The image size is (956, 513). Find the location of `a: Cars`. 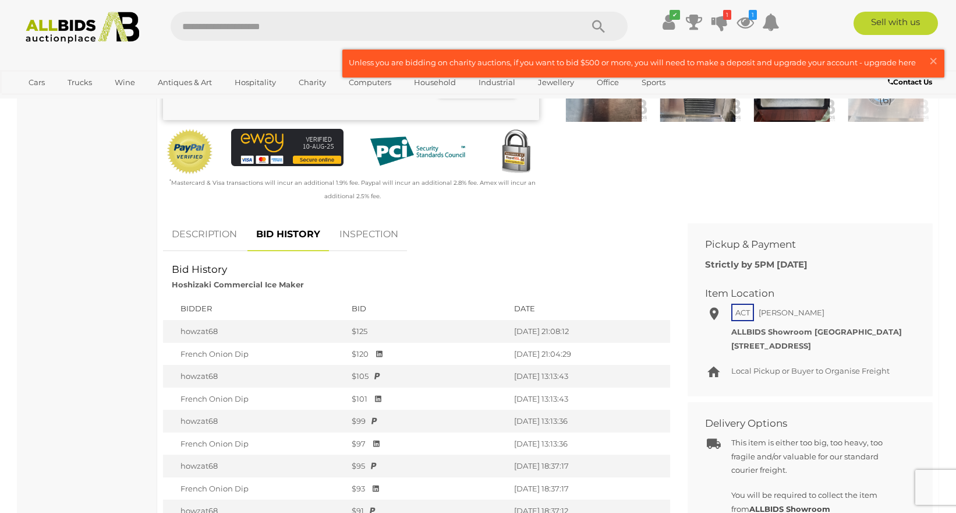

a: Cars is located at coordinates (37, 82).